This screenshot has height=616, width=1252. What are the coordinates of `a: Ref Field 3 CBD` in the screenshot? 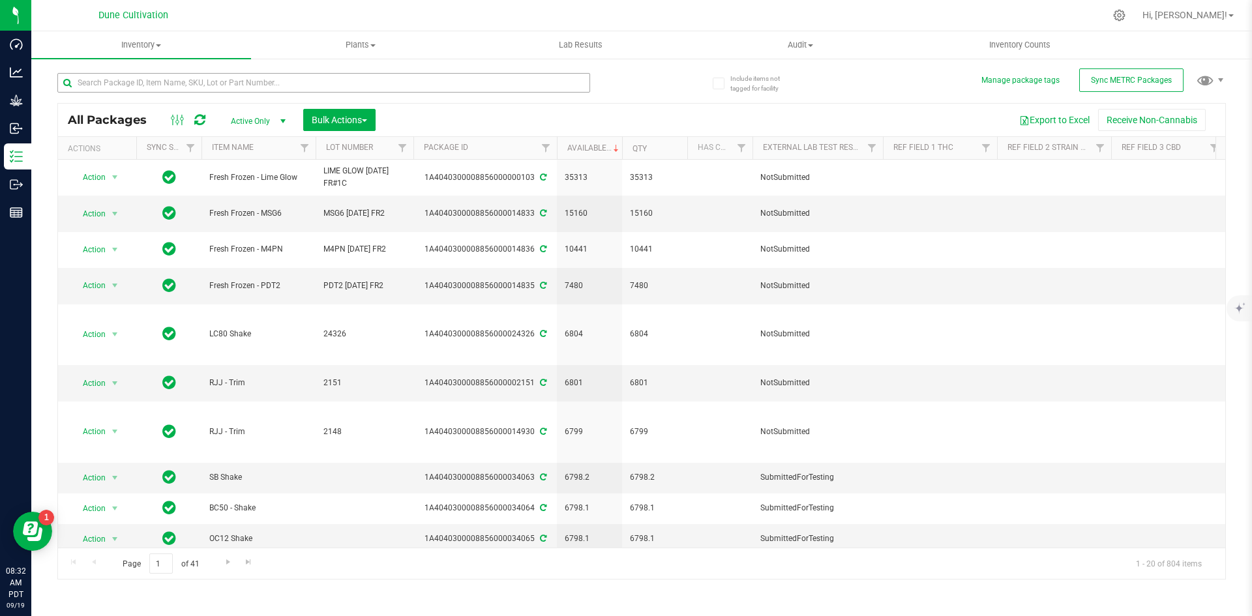 It's located at (1151, 147).